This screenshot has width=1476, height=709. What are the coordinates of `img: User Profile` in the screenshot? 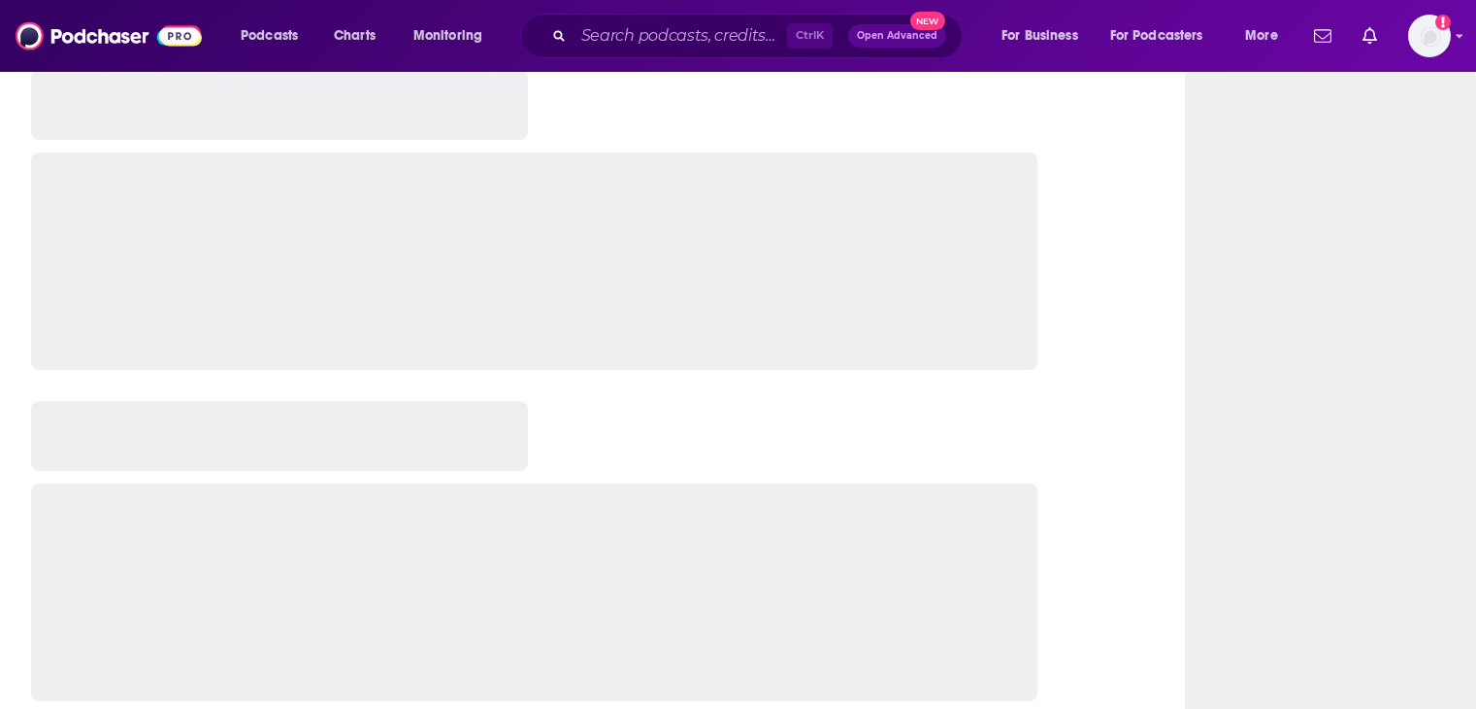 It's located at (1430, 36).